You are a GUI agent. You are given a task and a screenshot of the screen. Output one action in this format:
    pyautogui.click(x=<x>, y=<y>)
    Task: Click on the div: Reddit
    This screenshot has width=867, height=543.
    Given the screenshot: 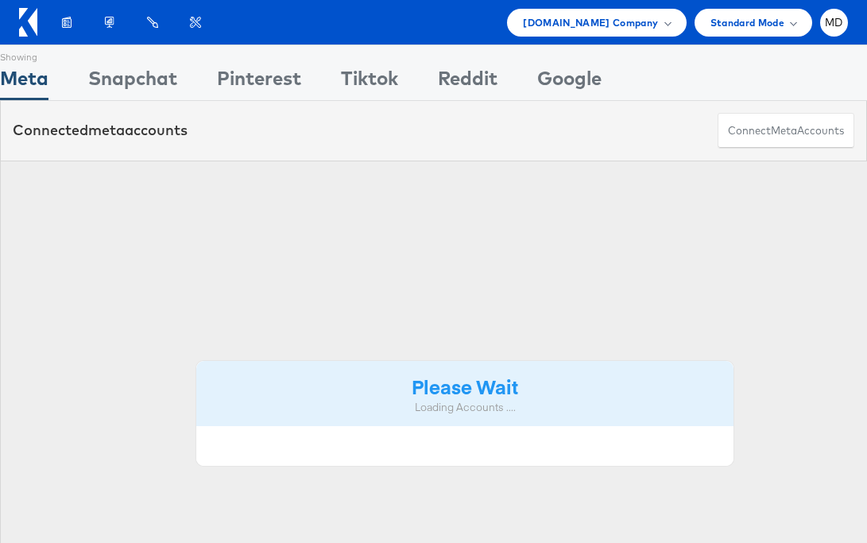 What is the action you would take?
    pyautogui.click(x=468, y=82)
    